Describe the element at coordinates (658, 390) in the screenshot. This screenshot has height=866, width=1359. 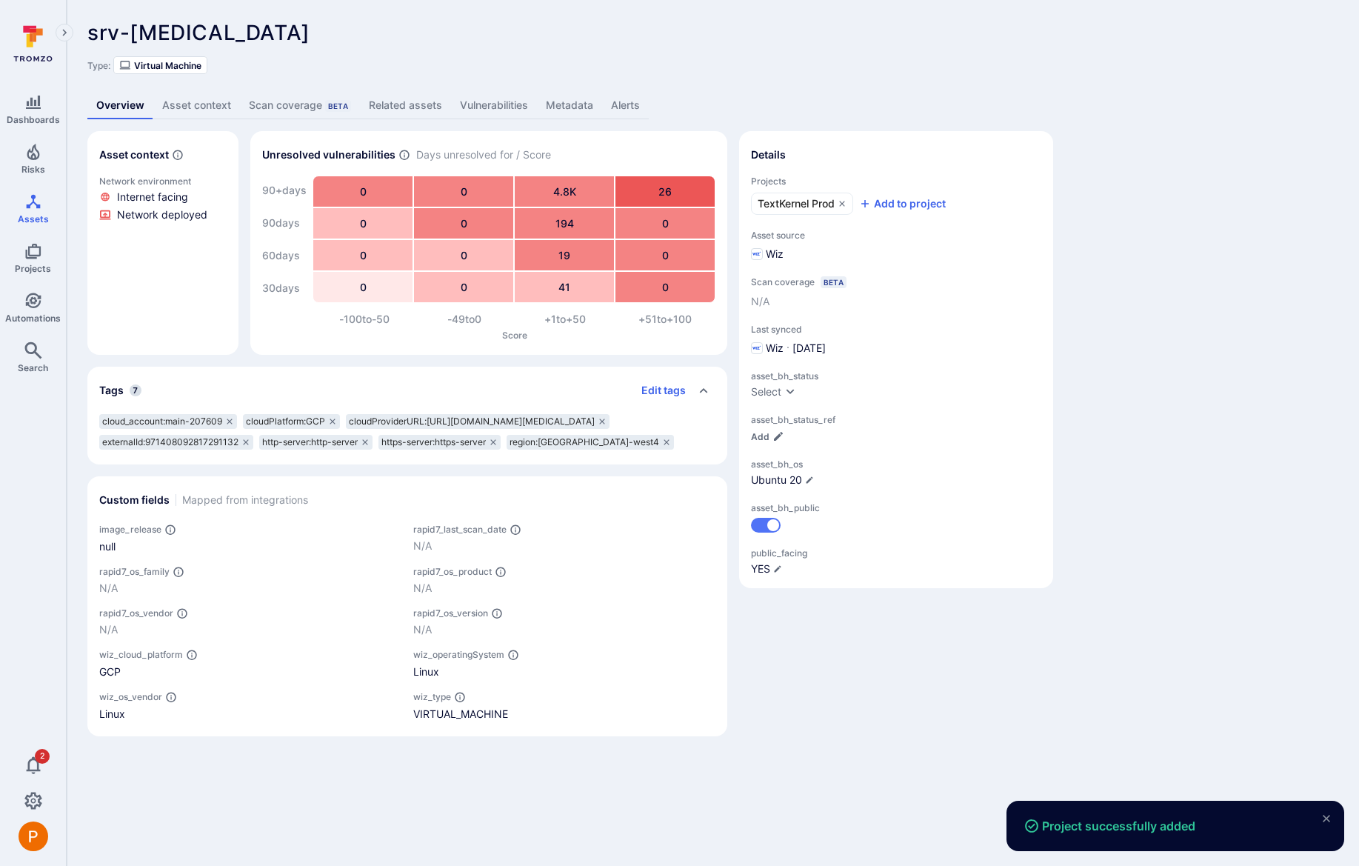
I see `button: Edit tags` at that location.